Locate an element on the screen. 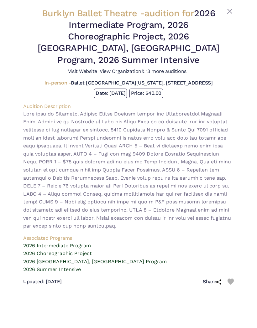 This screenshot has width=257, height=328. p: 2026 Summer Intensive is located at coordinates (128, 270).